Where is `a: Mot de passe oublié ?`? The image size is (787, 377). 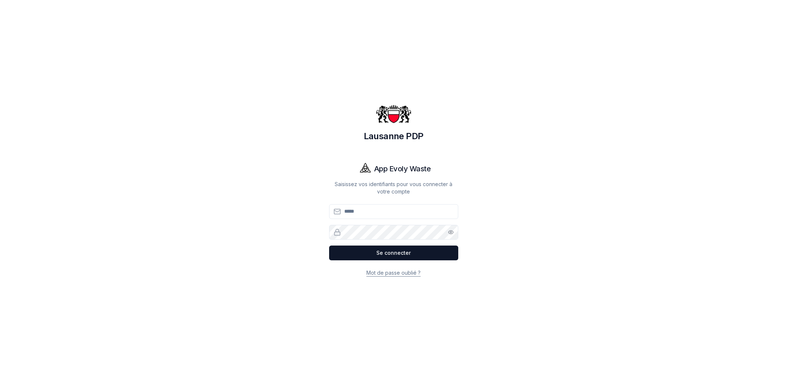
a: Mot de passe oublié ? is located at coordinates (393, 272).